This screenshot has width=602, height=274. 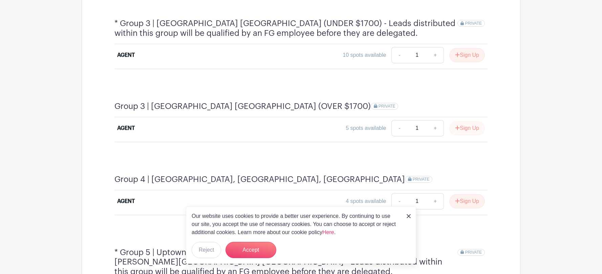 I want to click on button: Accept, so click(x=251, y=250).